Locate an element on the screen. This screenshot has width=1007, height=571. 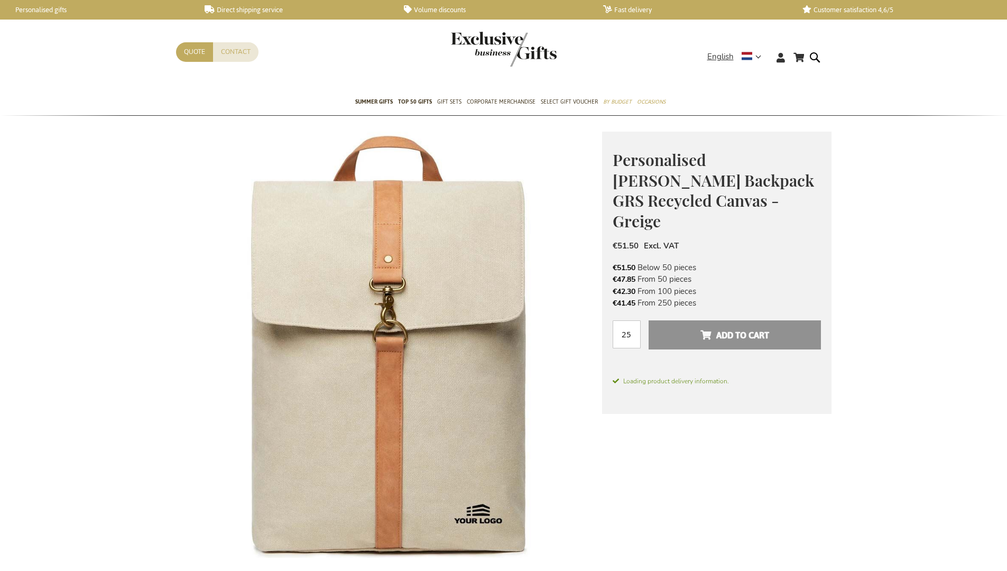
span: Occasions is located at coordinates (651, 102).